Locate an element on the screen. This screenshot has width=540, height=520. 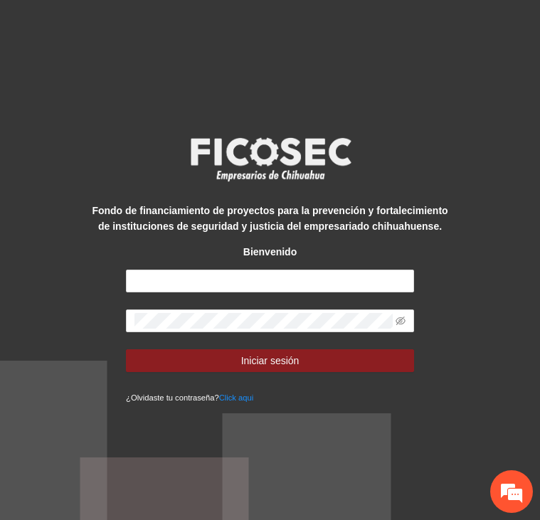
small: ¿Olvidaste tu contraseña? is located at coordinates (189, 398).